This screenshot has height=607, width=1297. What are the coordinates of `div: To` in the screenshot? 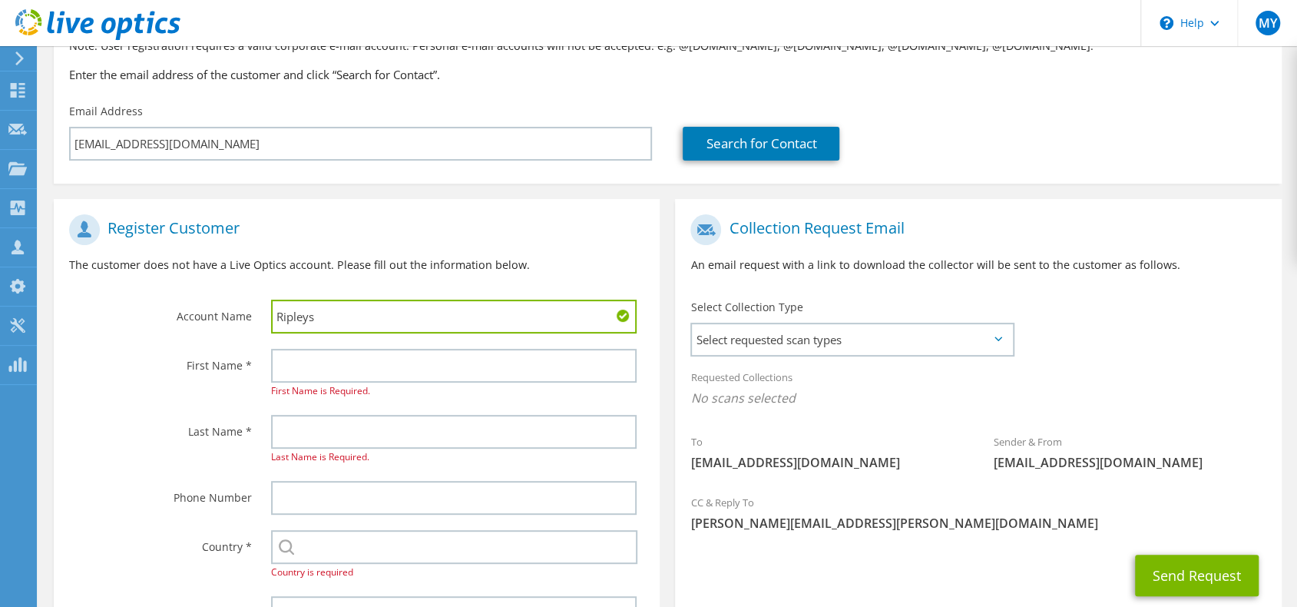 It's located at (826, 451).